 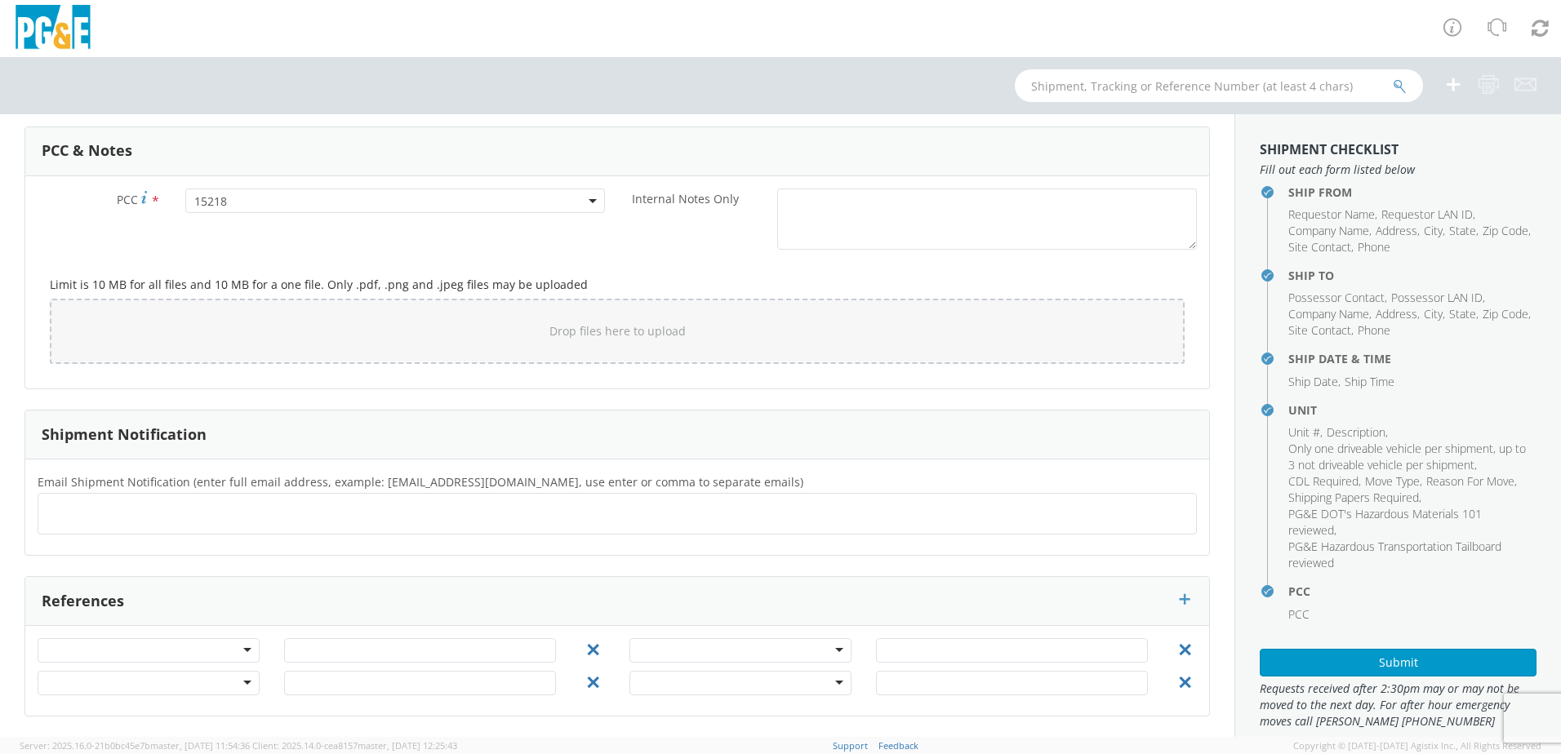 What do you see at coordinates (1356, 432) in the screenshot?
I see `span: Description` at bounding box center [1356, 432].